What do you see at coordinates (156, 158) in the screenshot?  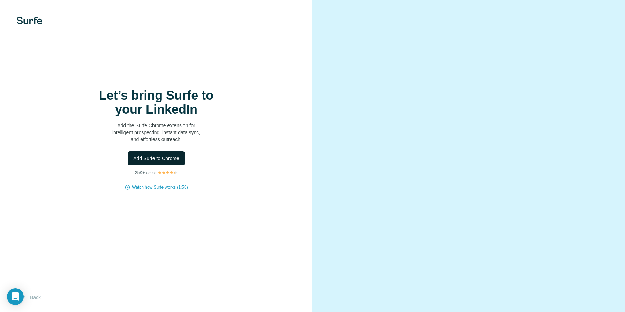 I see `button: Add Surfe to Chrome` at bounding box center [156, 158].